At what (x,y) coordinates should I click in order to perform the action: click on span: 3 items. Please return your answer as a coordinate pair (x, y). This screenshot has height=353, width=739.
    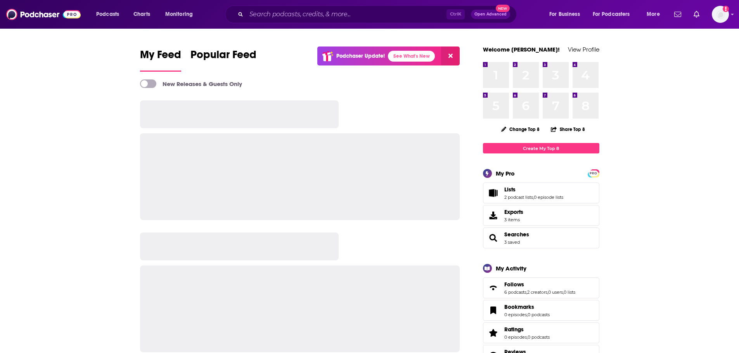
    Looking at the image, I should click on (513, 220).